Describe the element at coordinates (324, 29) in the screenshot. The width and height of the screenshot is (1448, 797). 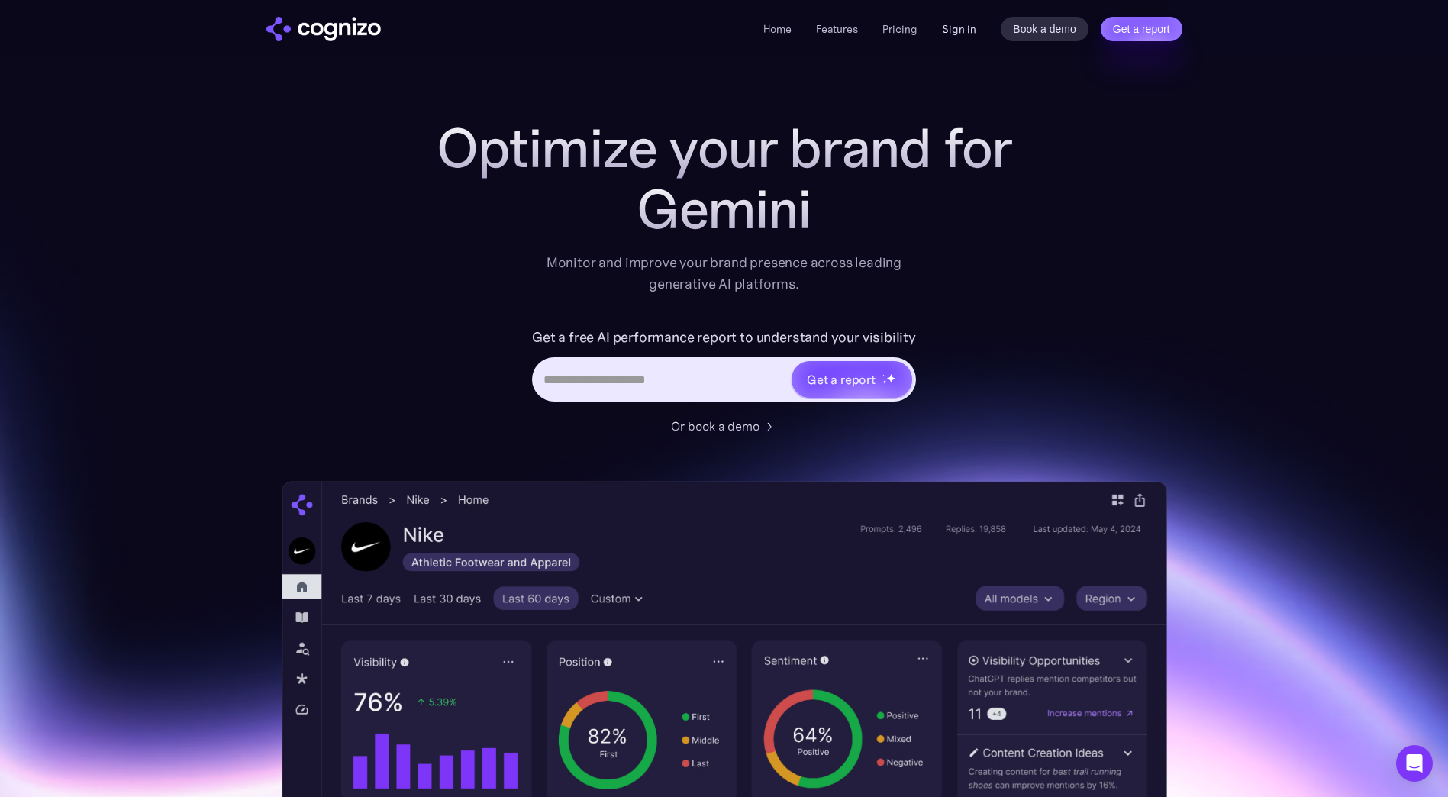
I see `a: home` at that location.